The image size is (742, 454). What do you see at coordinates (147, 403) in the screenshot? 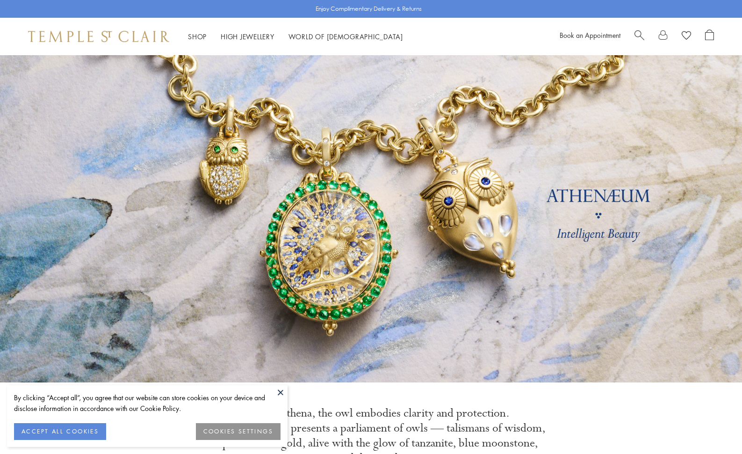
I see `div: By clicking “Accept all”, you agree that our website can store cookies on your device and disclos...` at bounding box center [147, 403].